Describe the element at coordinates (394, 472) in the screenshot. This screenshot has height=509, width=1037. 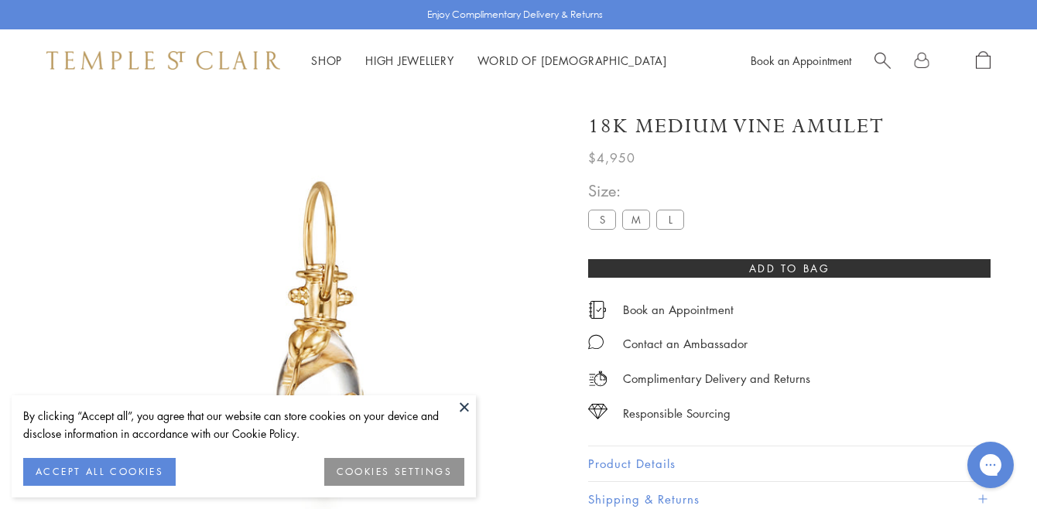
I see `button: COOKIES SETTINGS` at that location.